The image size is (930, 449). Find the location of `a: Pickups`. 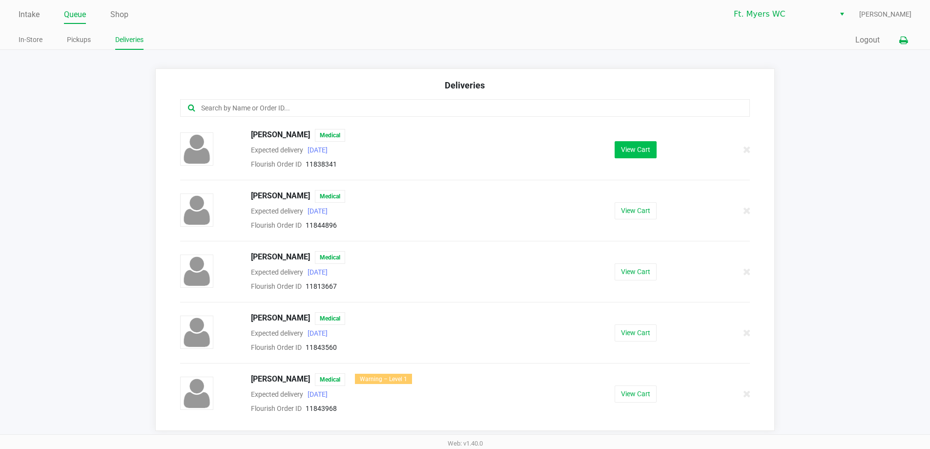

a: Pickups is located at coordinates (79, 40).